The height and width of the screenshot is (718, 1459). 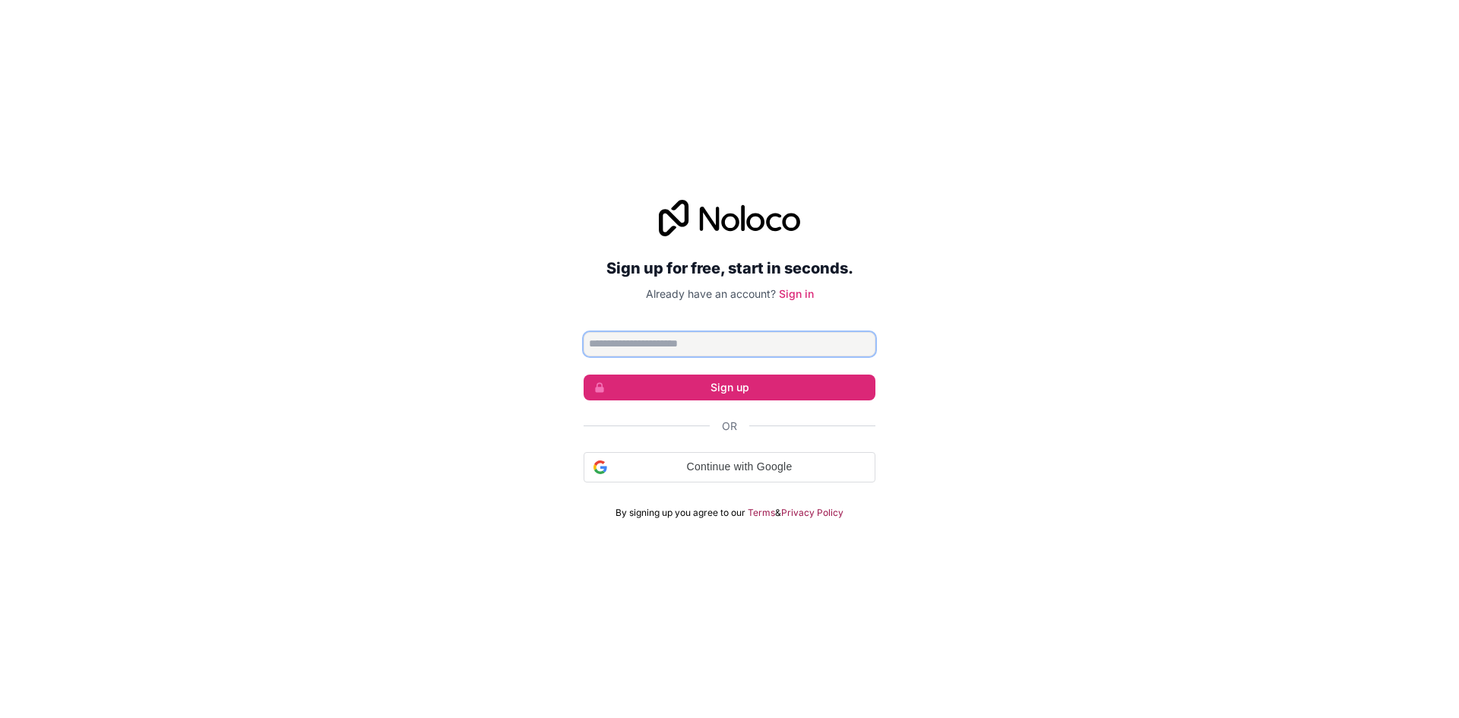 I want to click on span: By signing up you agree to our, so click(x=680, y=513).